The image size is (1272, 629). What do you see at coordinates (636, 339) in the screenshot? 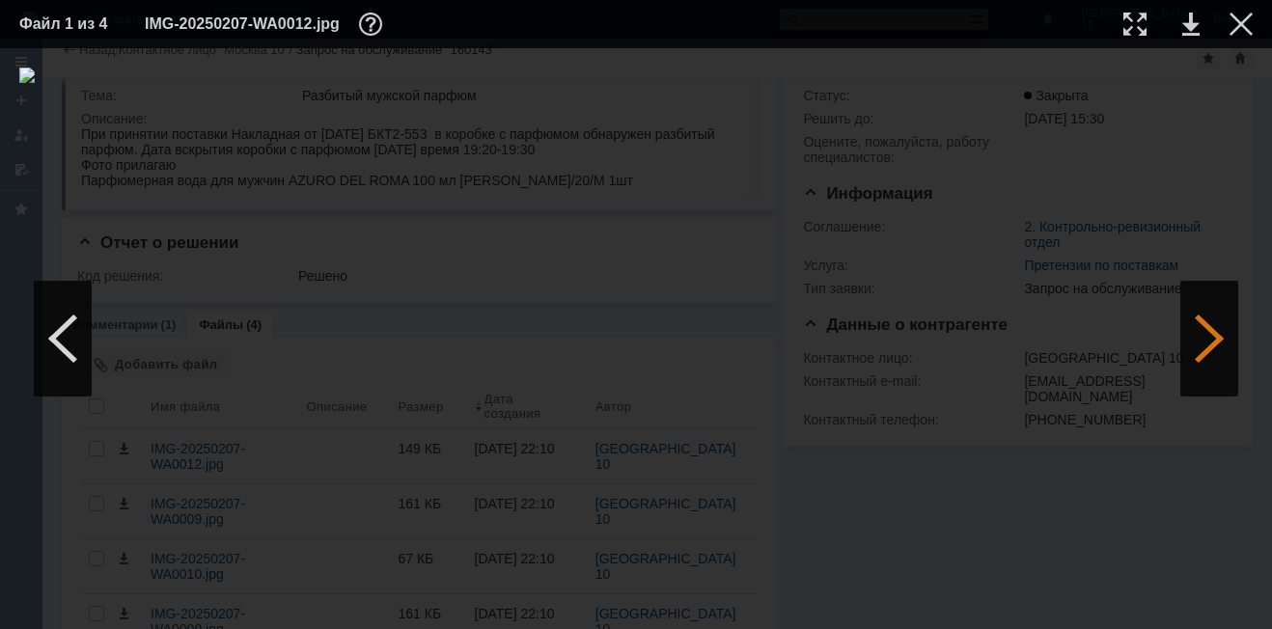
I see `img: download` at bounding box center [636, 339].